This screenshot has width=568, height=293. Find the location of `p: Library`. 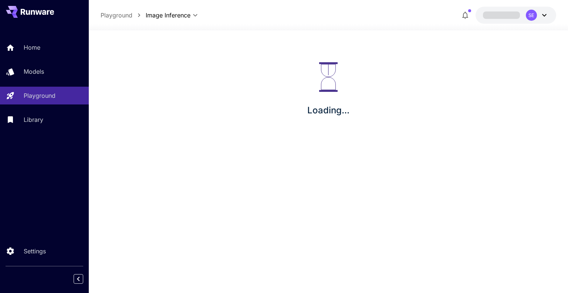

p: Library is located at coordinates (33, 120).